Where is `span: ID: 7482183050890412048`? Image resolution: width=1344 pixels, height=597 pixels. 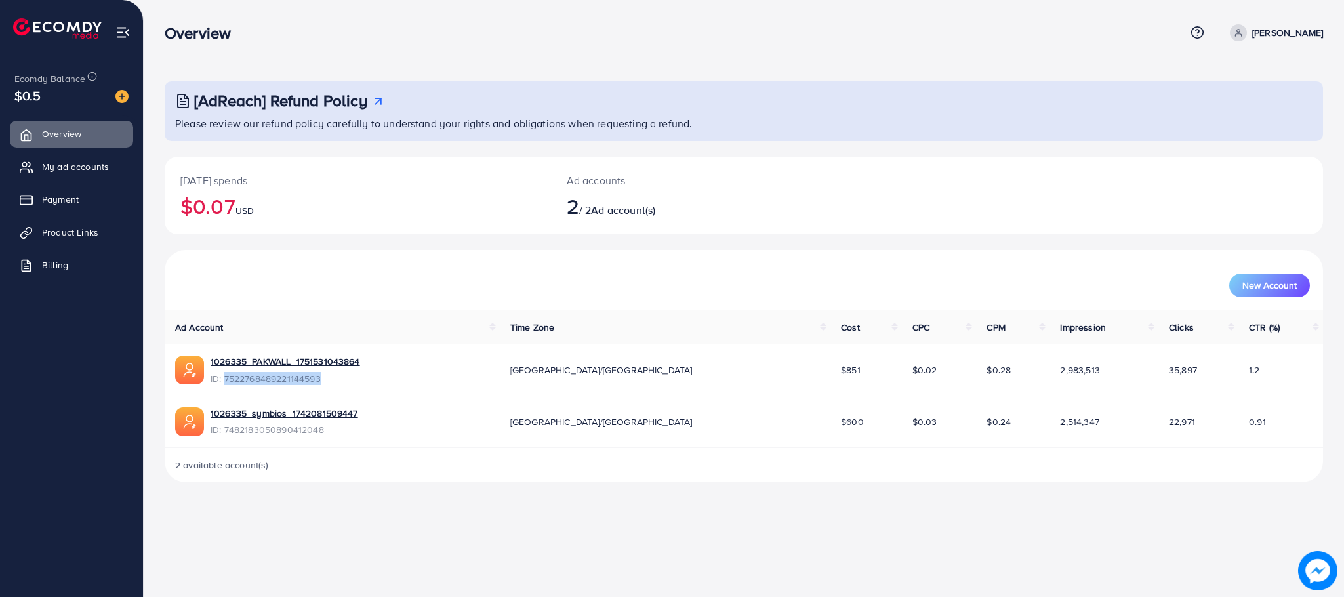 span: ID: 7482183050890412048 is located at coordinates (284, 430).